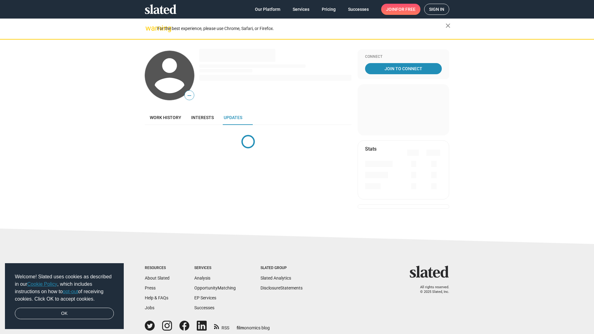 The image size is (594, 334). I want to click on span: Pricing, so click(329, 9).